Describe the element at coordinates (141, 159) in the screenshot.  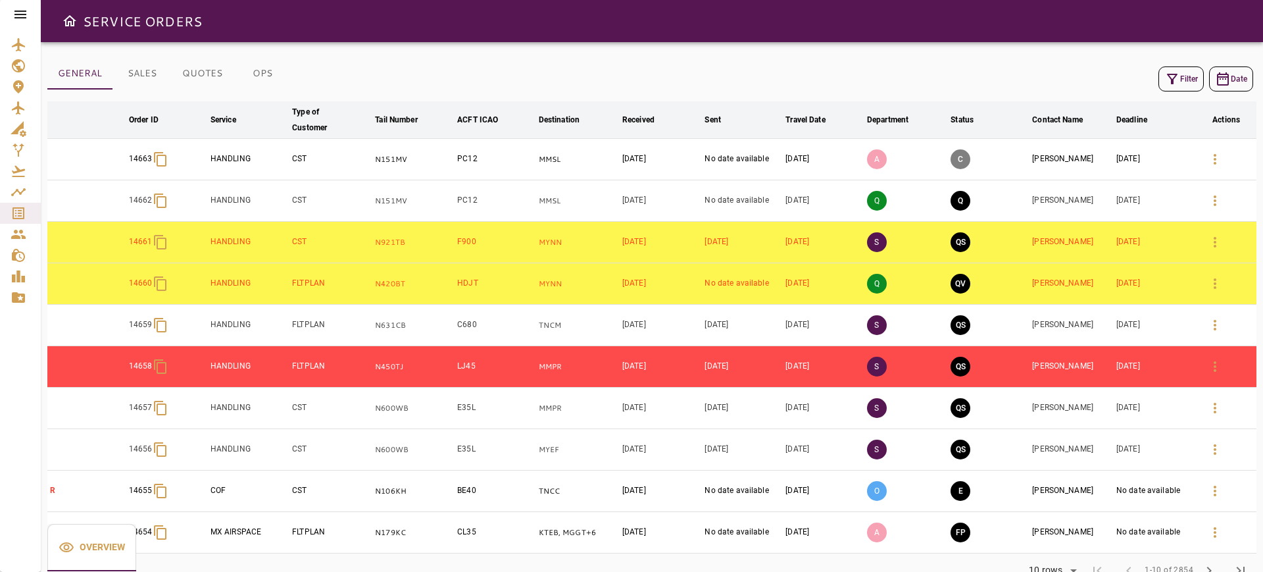
I see `p: 14663` at that location.